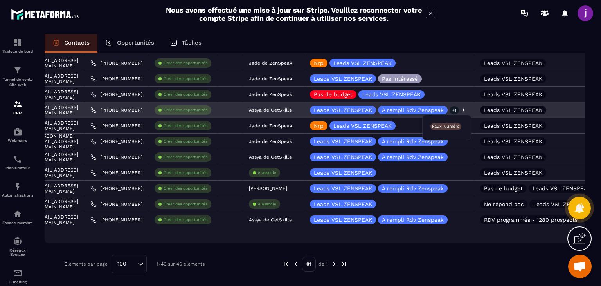 This screenshot has width=601, height=286. What do you see at coordinates (18, 217) in the screenshot?
I see `a: automationsautomationsEspace membre` at bounding box center [18, 217].